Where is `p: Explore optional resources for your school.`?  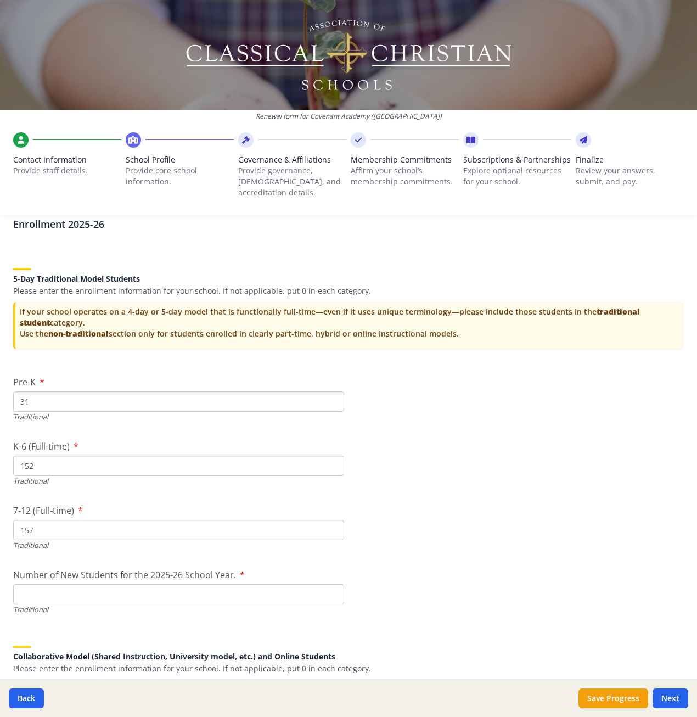
p: Explore optional resources for your school. is located at coordinates (517, 176).